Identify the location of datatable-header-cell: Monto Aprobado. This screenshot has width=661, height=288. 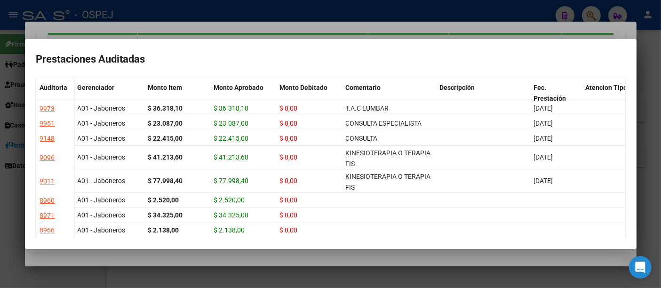
(243, 97).